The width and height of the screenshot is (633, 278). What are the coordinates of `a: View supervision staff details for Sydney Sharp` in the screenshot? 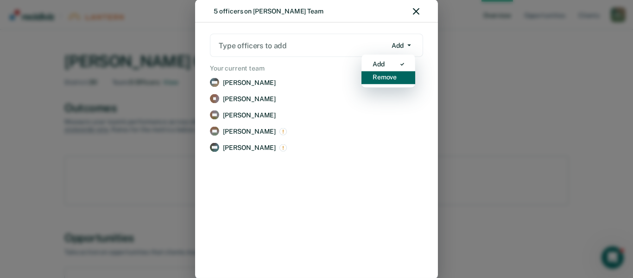 It's located at (317, 131).